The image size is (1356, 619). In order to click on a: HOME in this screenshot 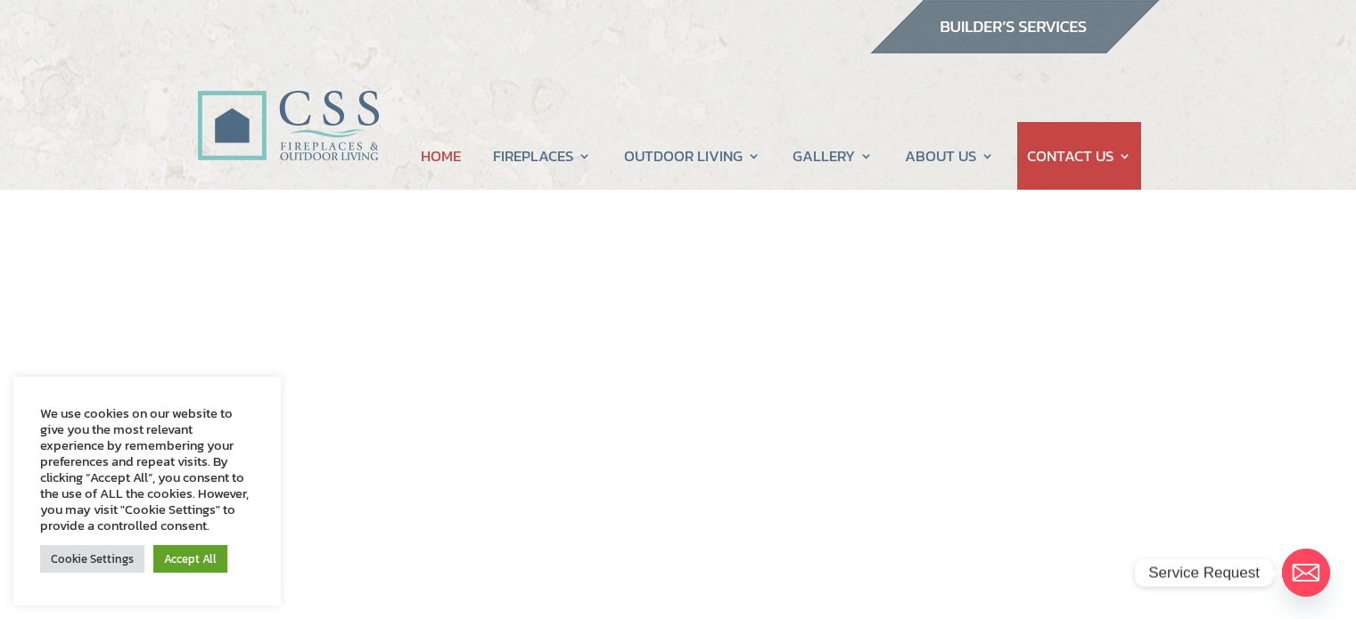, I will do `click(440, 156)`.